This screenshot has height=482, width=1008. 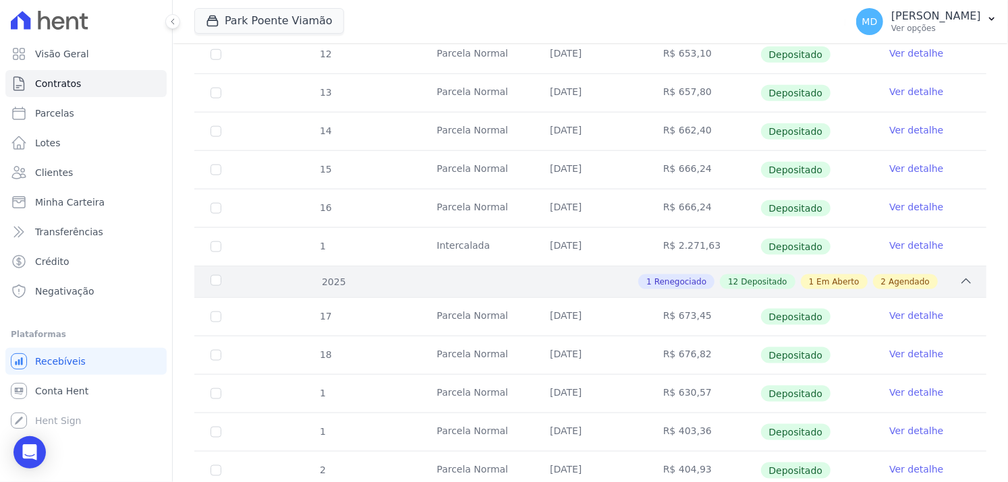 I want to click on td: R$ 630,57, so click(x=704, y=394).